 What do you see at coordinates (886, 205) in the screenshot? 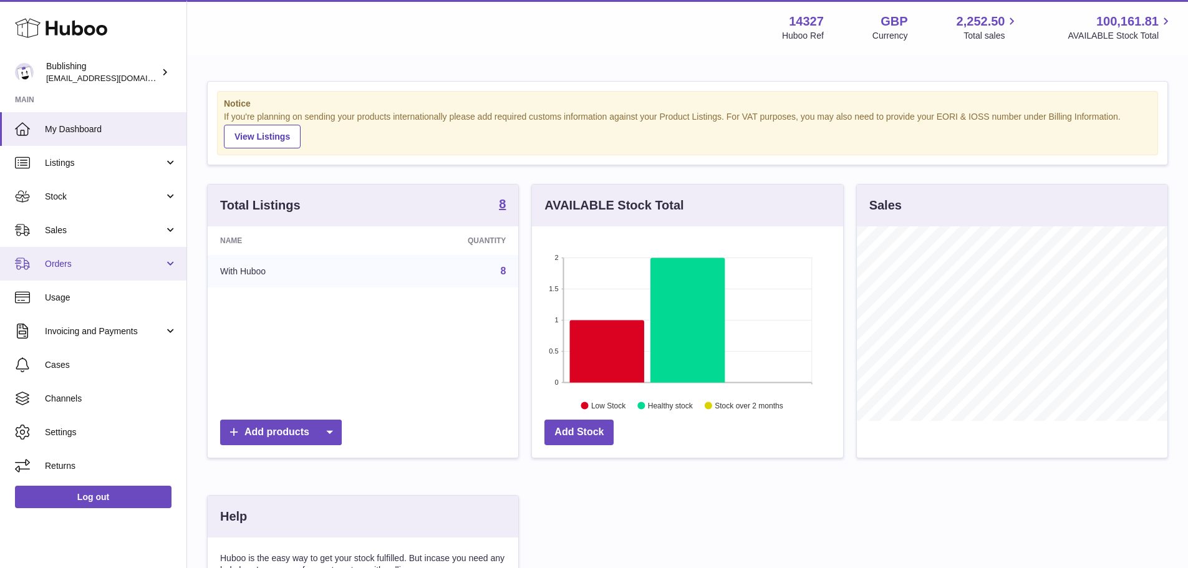
I see `h3: Sales` at bounding box center [886, 205].